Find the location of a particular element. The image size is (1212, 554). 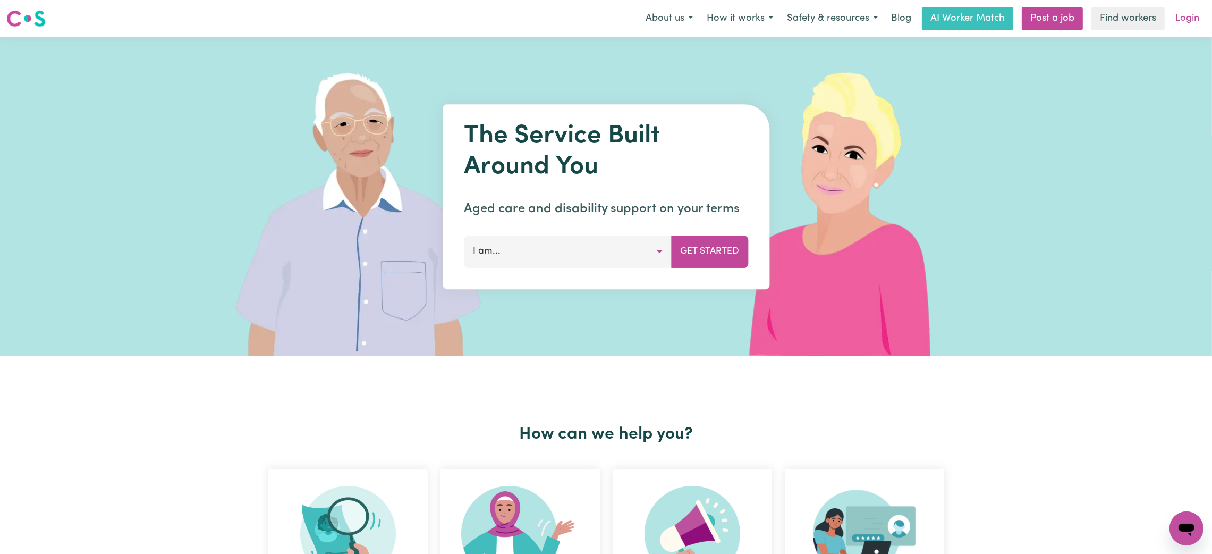

h2: How can we help you? is located at coordinates (606, 434).